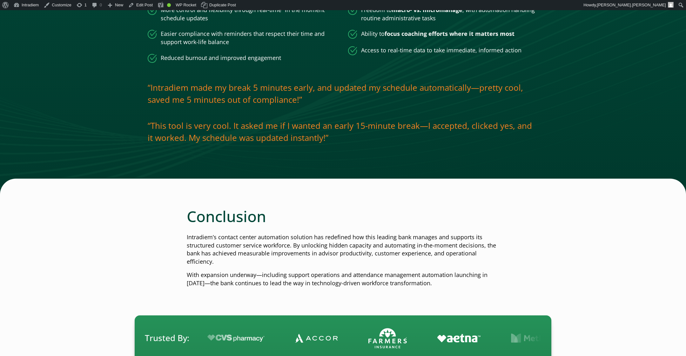 Image resolution: width=686 pixels, height=356 pixels. I want to click on img: Contact Center Automation Accor Logo, so click(316, 338).